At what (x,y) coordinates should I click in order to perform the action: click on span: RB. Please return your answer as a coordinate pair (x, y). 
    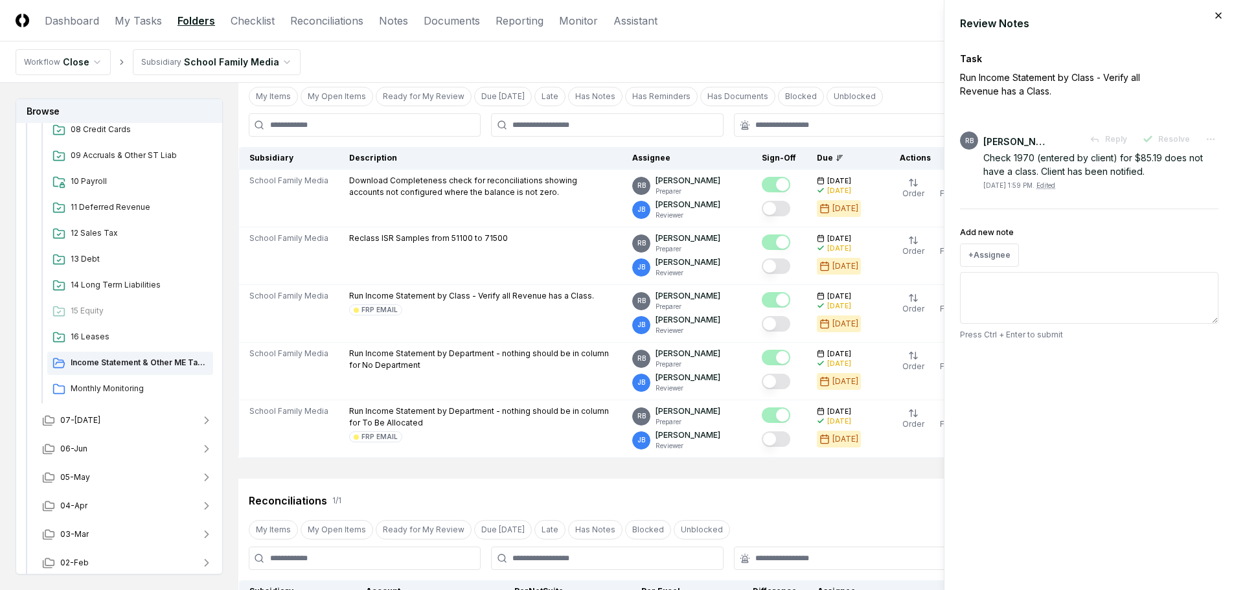
    Looking at the image, I should click on (969, 141).